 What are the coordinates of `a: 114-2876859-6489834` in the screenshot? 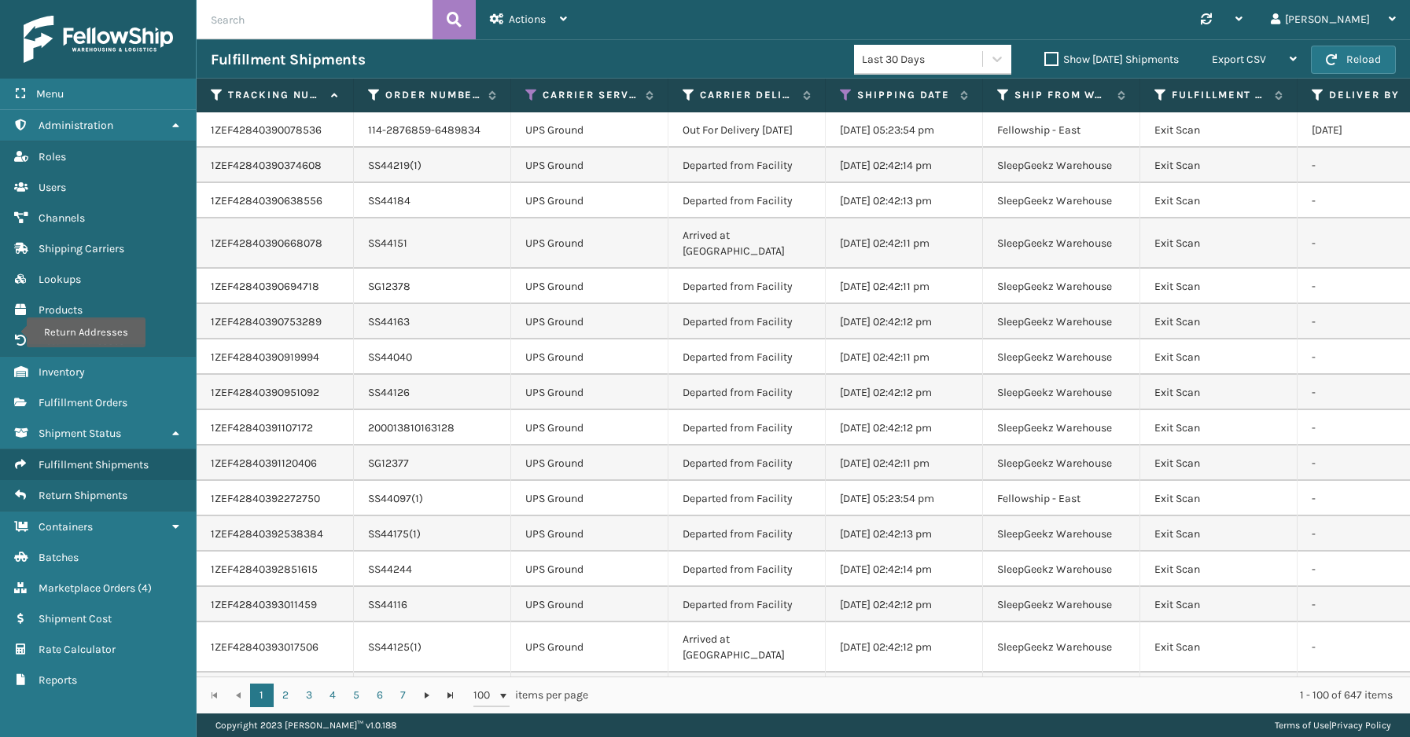 It's located at (424, 130).